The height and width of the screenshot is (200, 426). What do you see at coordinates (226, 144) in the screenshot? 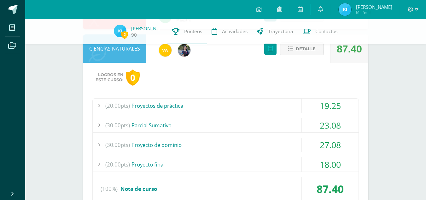
I see `div: Proyecto de dominio` at bounding box center [226, 144].